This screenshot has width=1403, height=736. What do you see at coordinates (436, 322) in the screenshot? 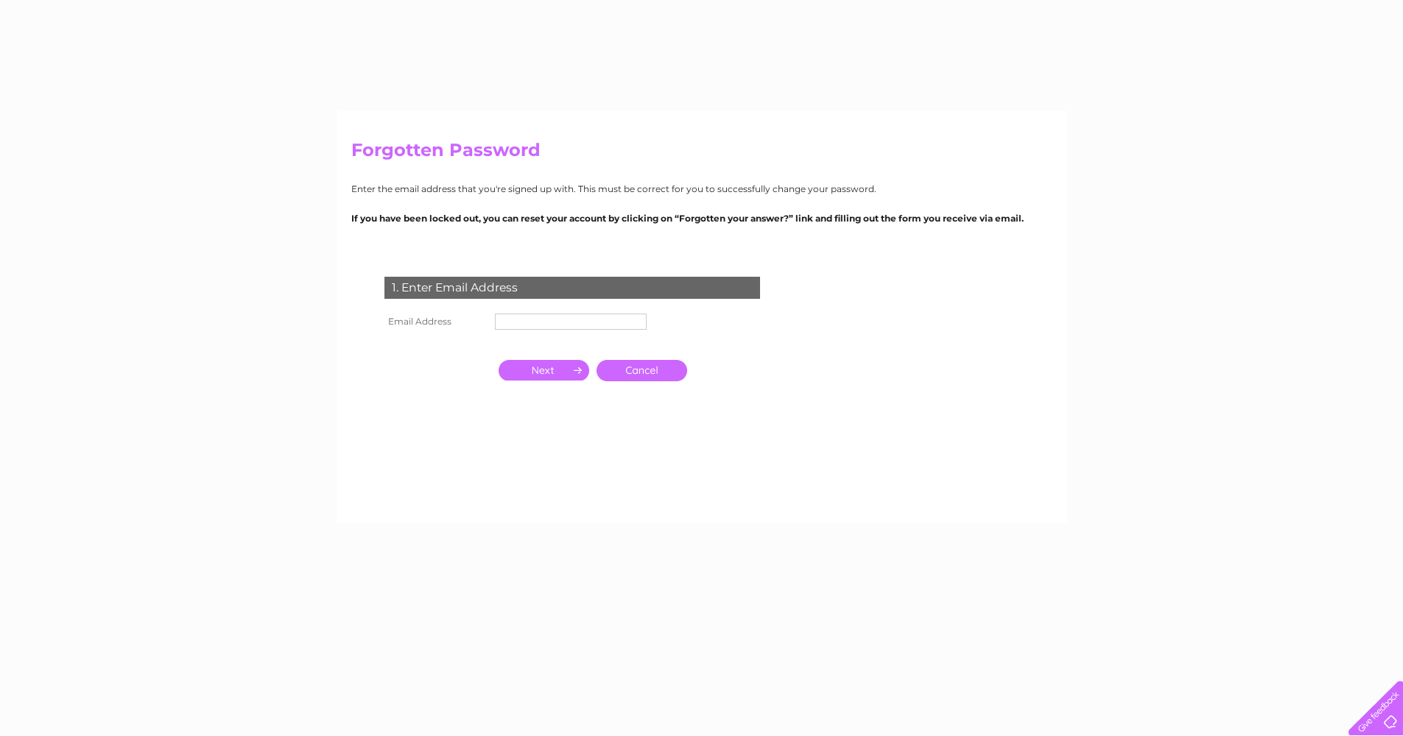
I see `th: Email Address` at bounding box center [436, 322].